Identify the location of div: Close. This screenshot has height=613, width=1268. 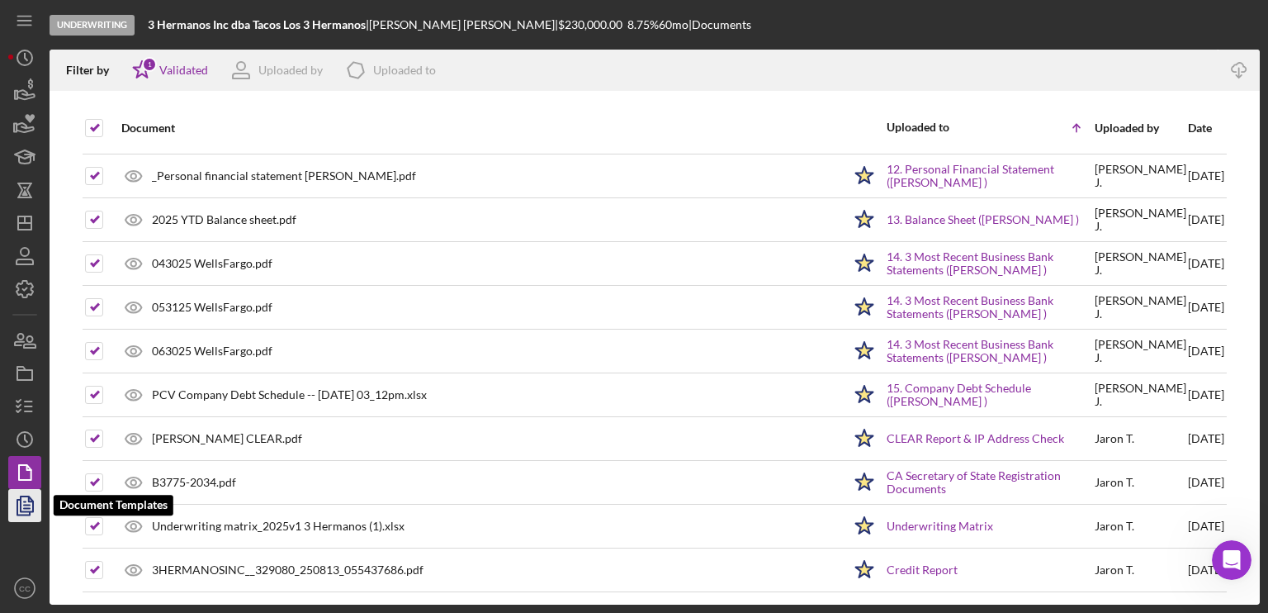
(299, 41).